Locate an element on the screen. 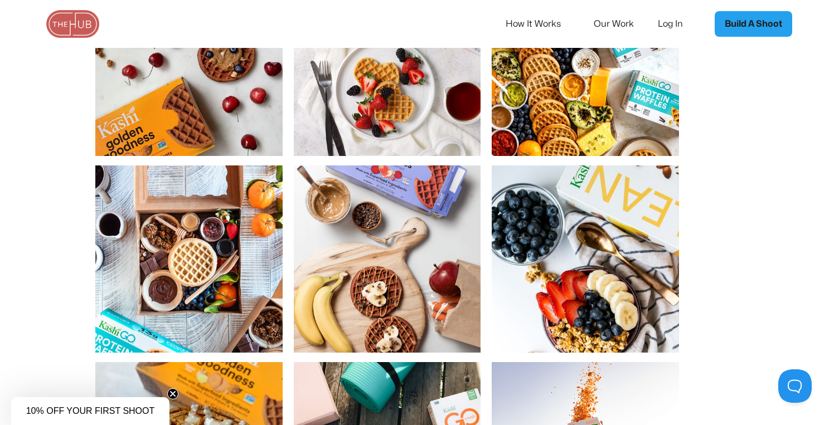  span: 10% OFF YOUR FIRST SHOOT is located at coordinates (90, 411).